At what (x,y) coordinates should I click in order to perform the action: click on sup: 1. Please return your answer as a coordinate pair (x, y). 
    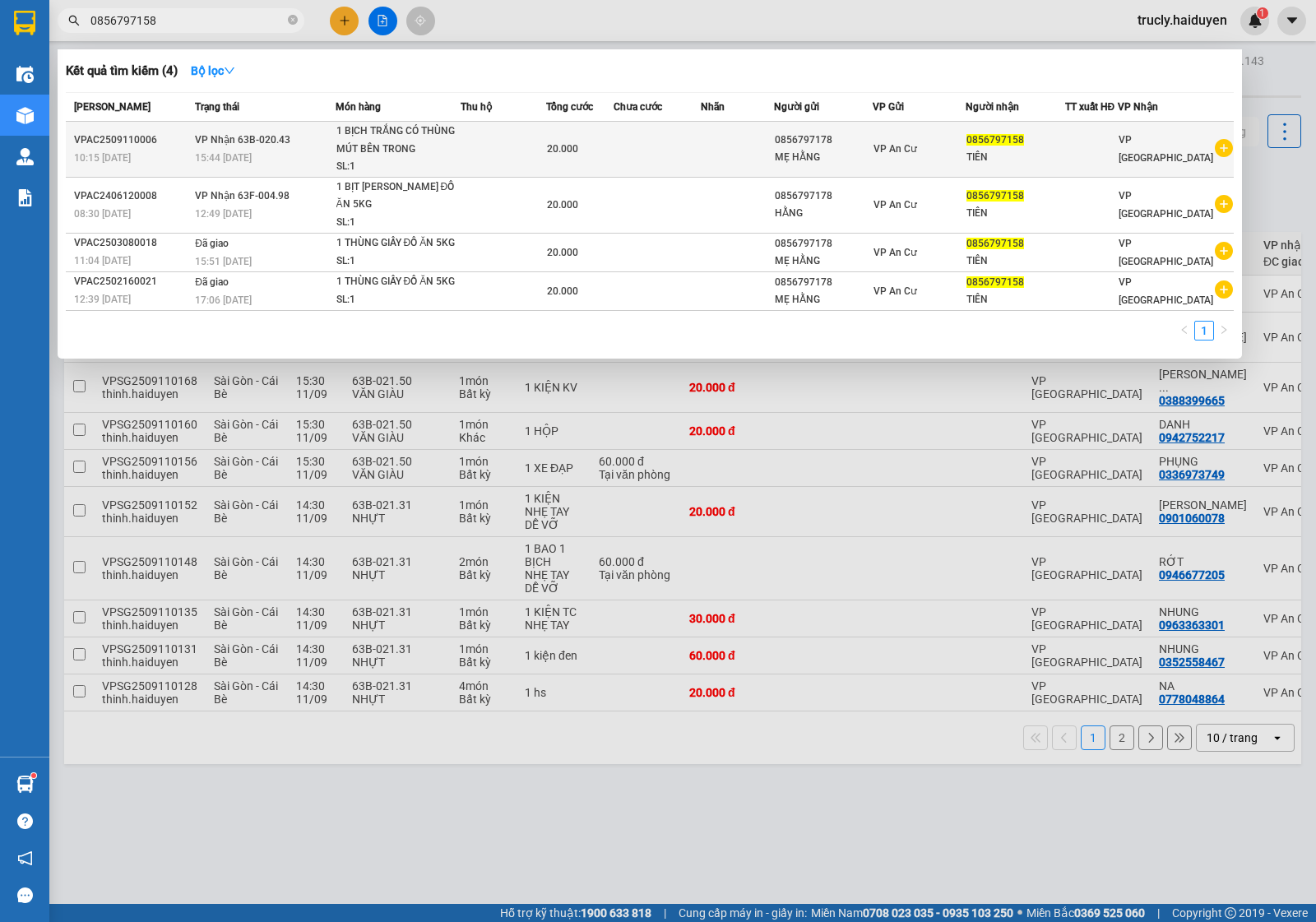
    Looking at the image, I should click on (34, 775).